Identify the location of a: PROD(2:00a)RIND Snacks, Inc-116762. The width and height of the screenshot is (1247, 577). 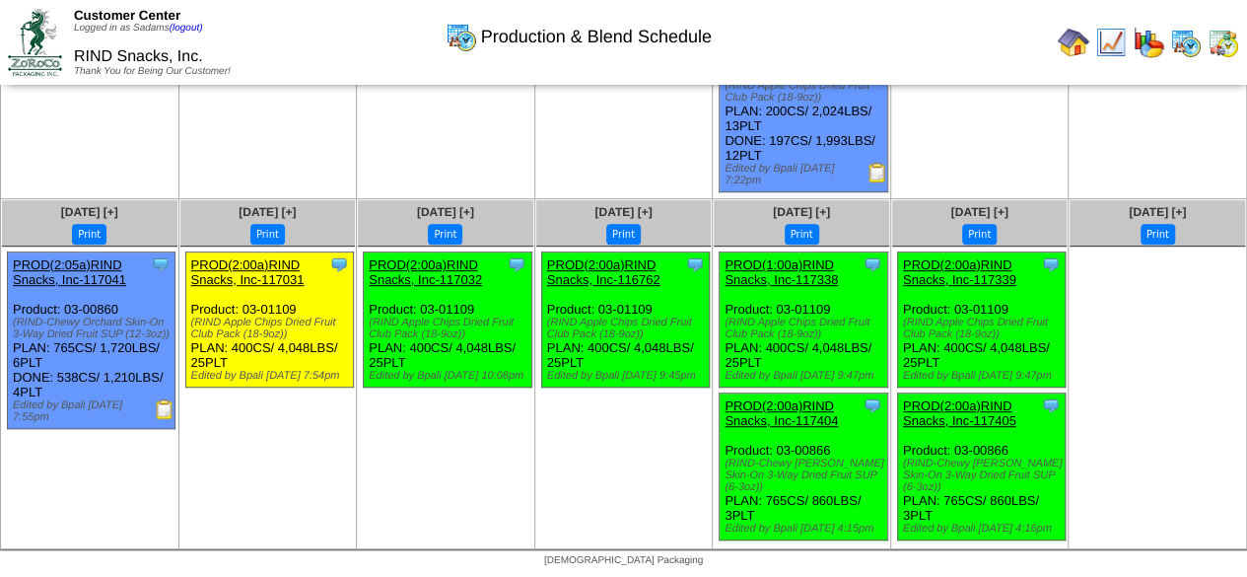
(603, 272).